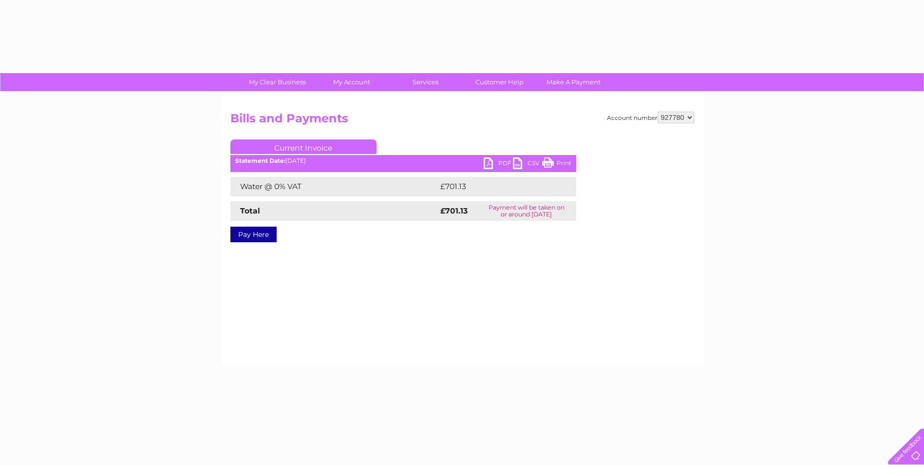 This screenshot has width=924, height=465. Describe the element at coordinates (528, 164) in the screenshot. I see `a: CSV` at that location.